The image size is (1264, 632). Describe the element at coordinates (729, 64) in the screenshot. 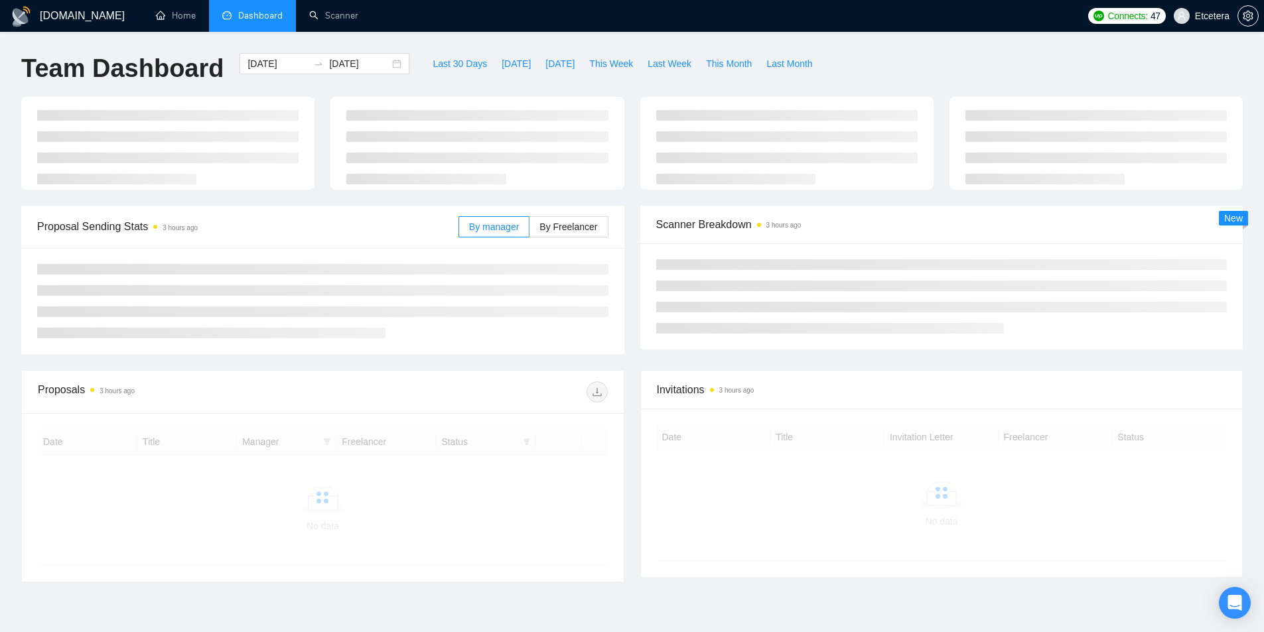

I see `span: This Month` at that location.